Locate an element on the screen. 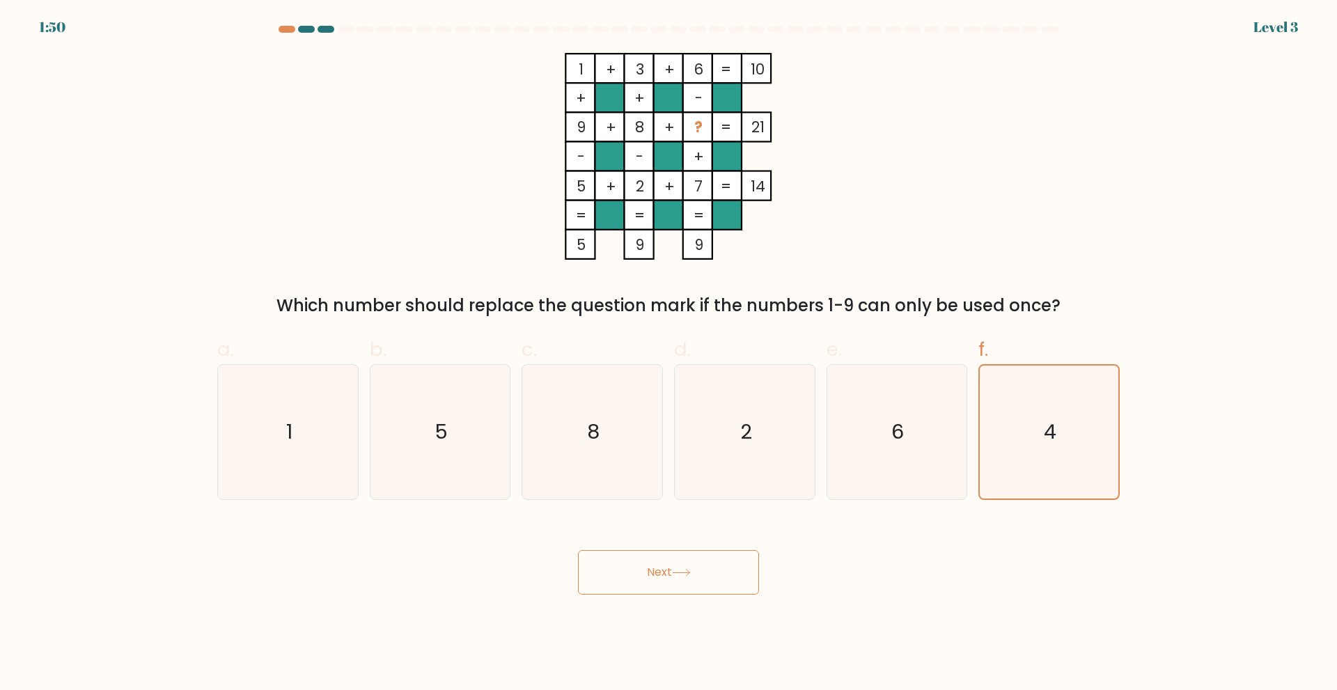 The width and height of the screenshot is (1337, 690). text: 5 is located at coordinates (441, 432).